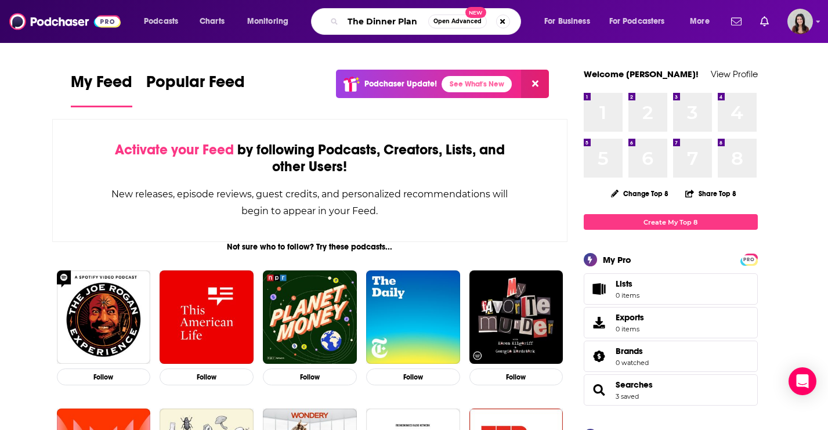 Image resolution: width=828 pixels, height=430 pixels. I want to click on img: This American Life, so click(207, 318).